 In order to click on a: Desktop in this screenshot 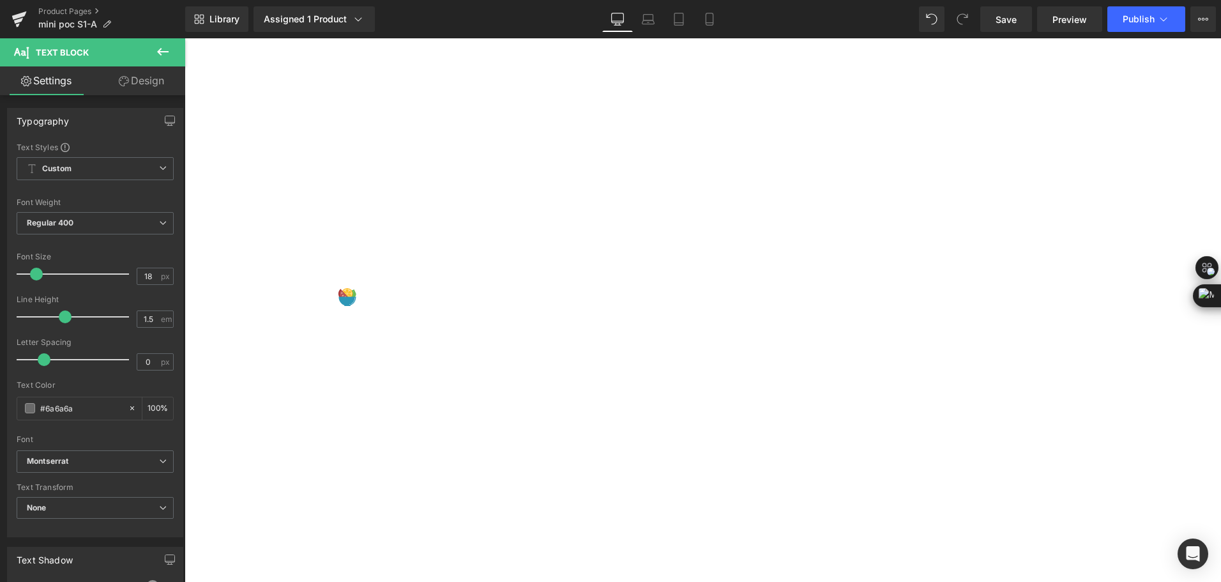, I will do `click(618, 19)`.